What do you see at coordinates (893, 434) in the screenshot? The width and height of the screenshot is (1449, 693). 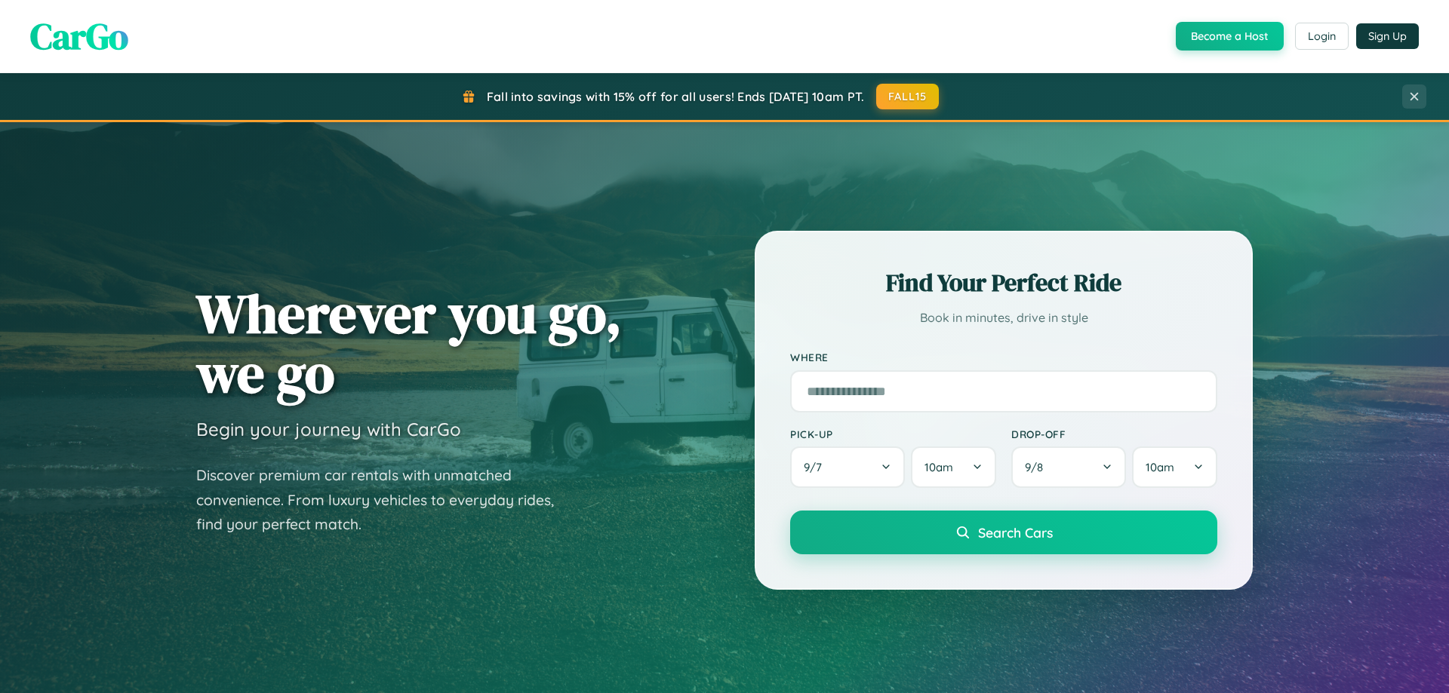 I see `label: Pick-up` at bounding box center [893, 434].